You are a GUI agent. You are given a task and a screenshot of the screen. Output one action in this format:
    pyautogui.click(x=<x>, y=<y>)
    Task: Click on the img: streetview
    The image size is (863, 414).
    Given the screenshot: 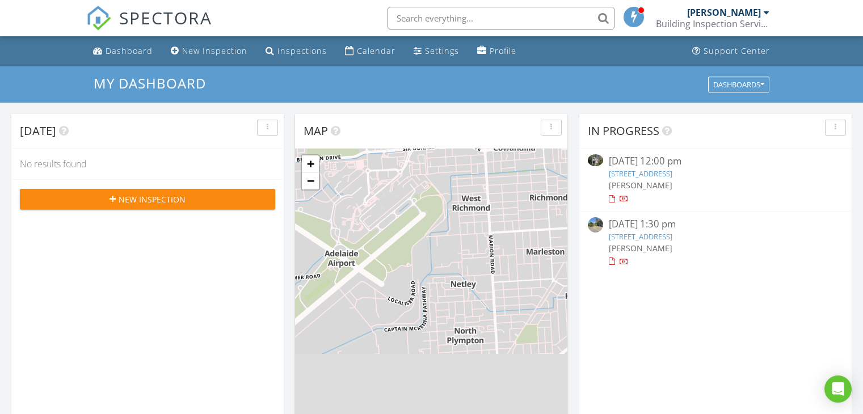 What is the action you would take?
    pyautogui.click(x=595, y=225)
    